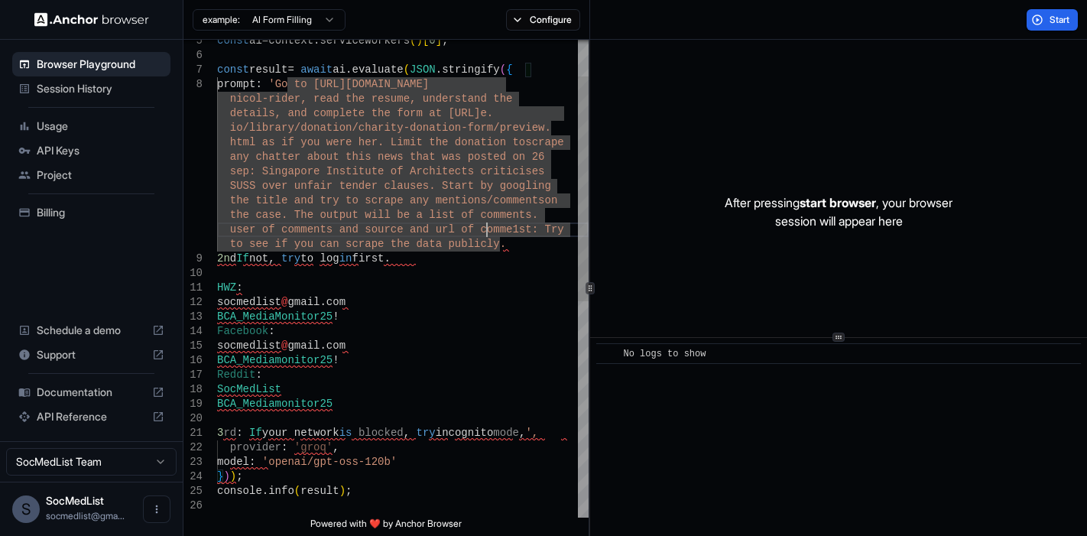 The height and width of the screenshot is (536, 1087). What do you see at coordinates (233, 258) in the screenshot?
I see `span: d` at bounding box center [233, 258].